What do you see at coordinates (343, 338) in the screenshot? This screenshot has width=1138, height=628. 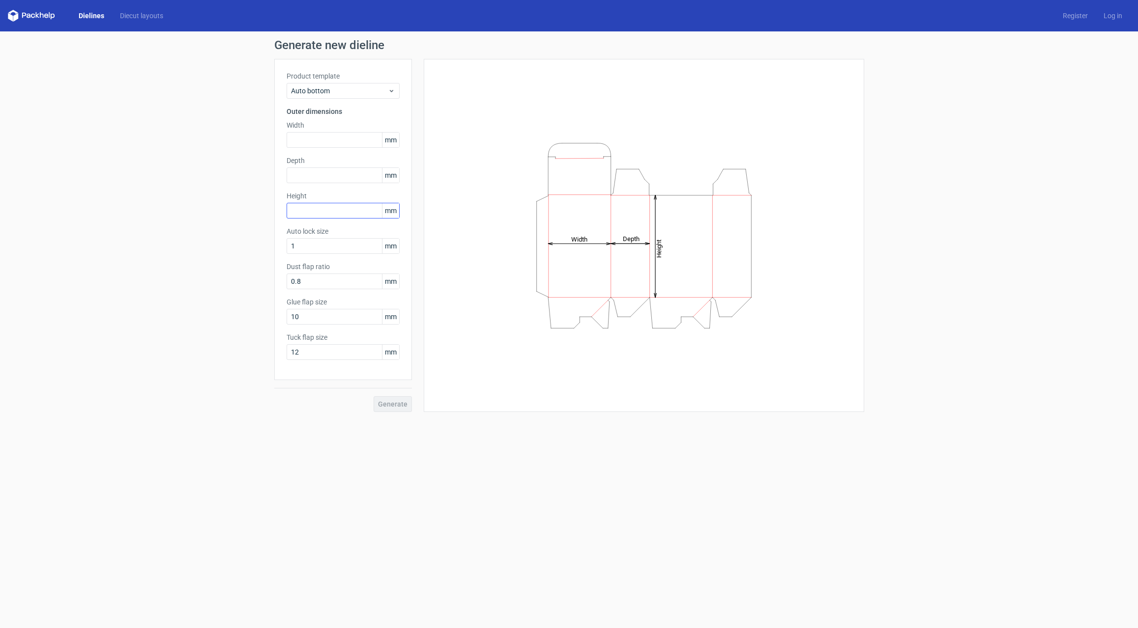 I see `label: Tuck flap size` at bounding box center [343, 338].